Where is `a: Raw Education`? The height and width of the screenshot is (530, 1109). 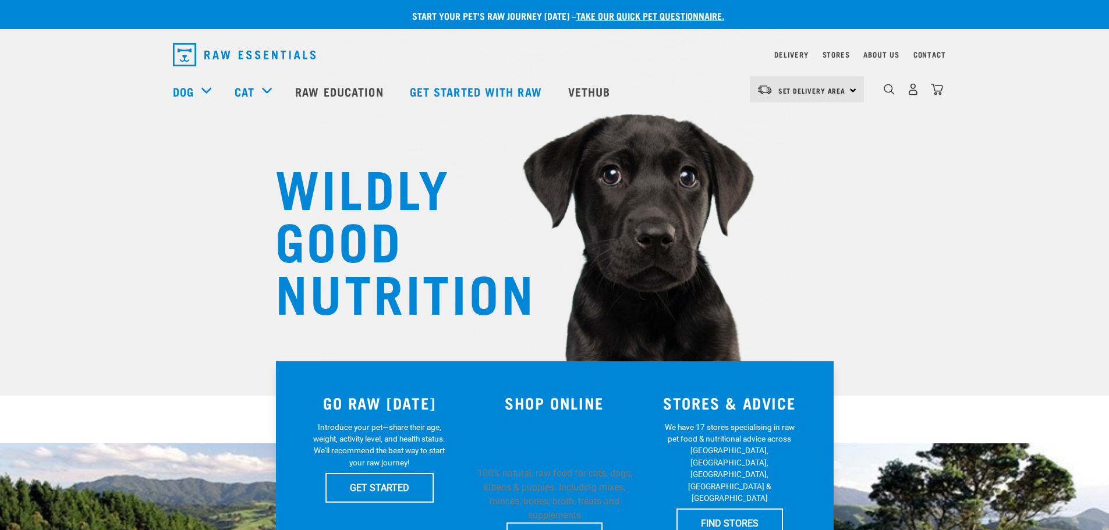 a: Raw Education is located at coordinates (341, 91).